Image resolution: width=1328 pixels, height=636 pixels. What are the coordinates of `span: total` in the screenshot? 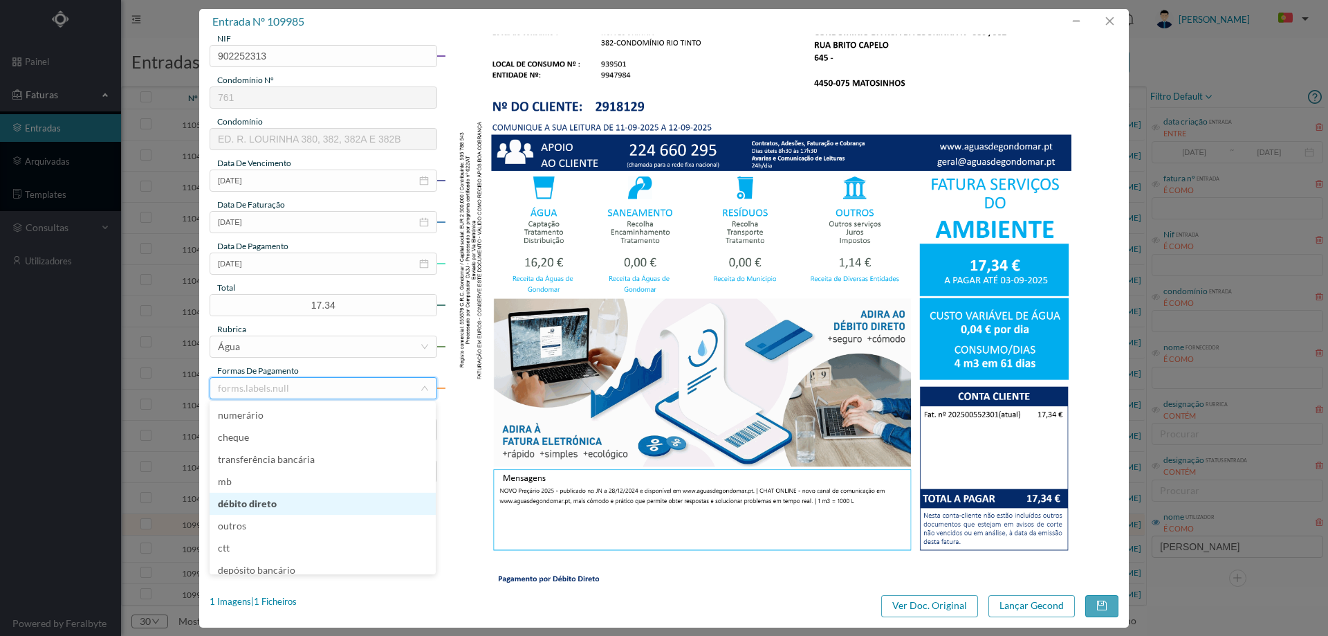 It's located at (226, 287).